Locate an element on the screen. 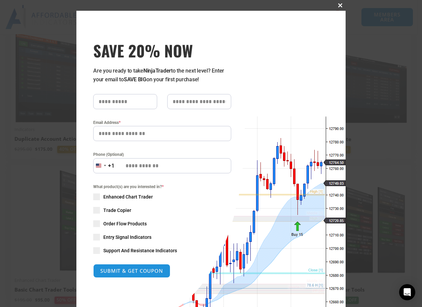 The height and width of the screenshot is (307, 422). span: Entry Signal Indicators is located at coordinates (127, 237).